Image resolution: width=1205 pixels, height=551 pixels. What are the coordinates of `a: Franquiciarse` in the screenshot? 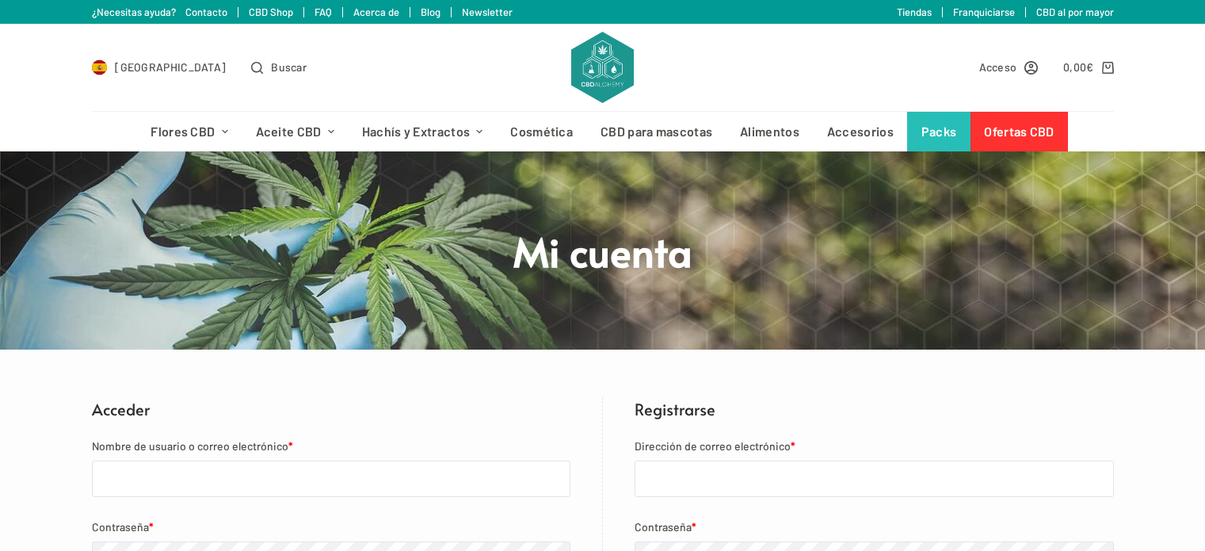 It's located at (984, 12).